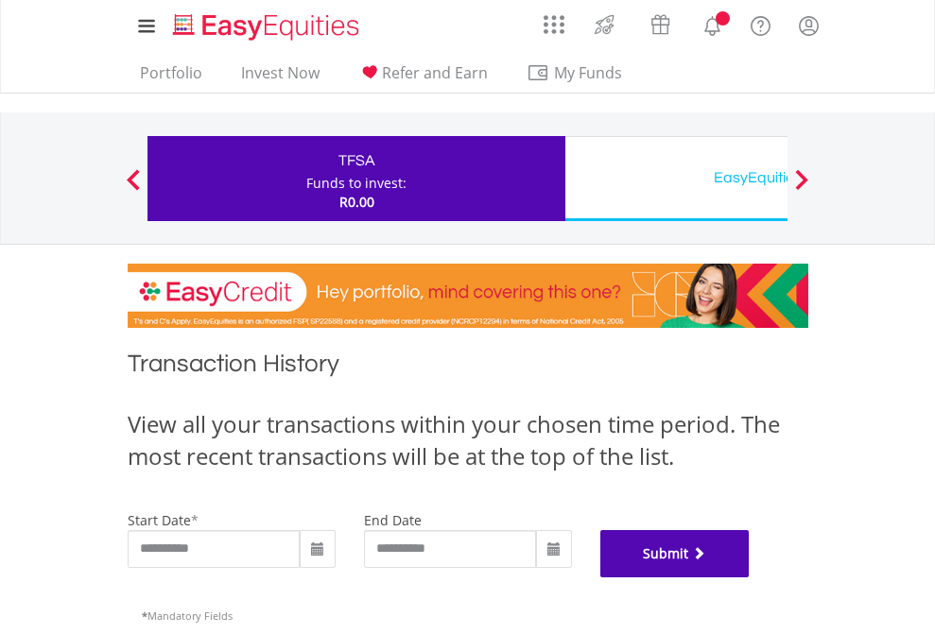 The width and height of the screenshot is (935, 634). Describe the element at coordinates (392, 520) in the screenshot. I see `label: end date` at that location.